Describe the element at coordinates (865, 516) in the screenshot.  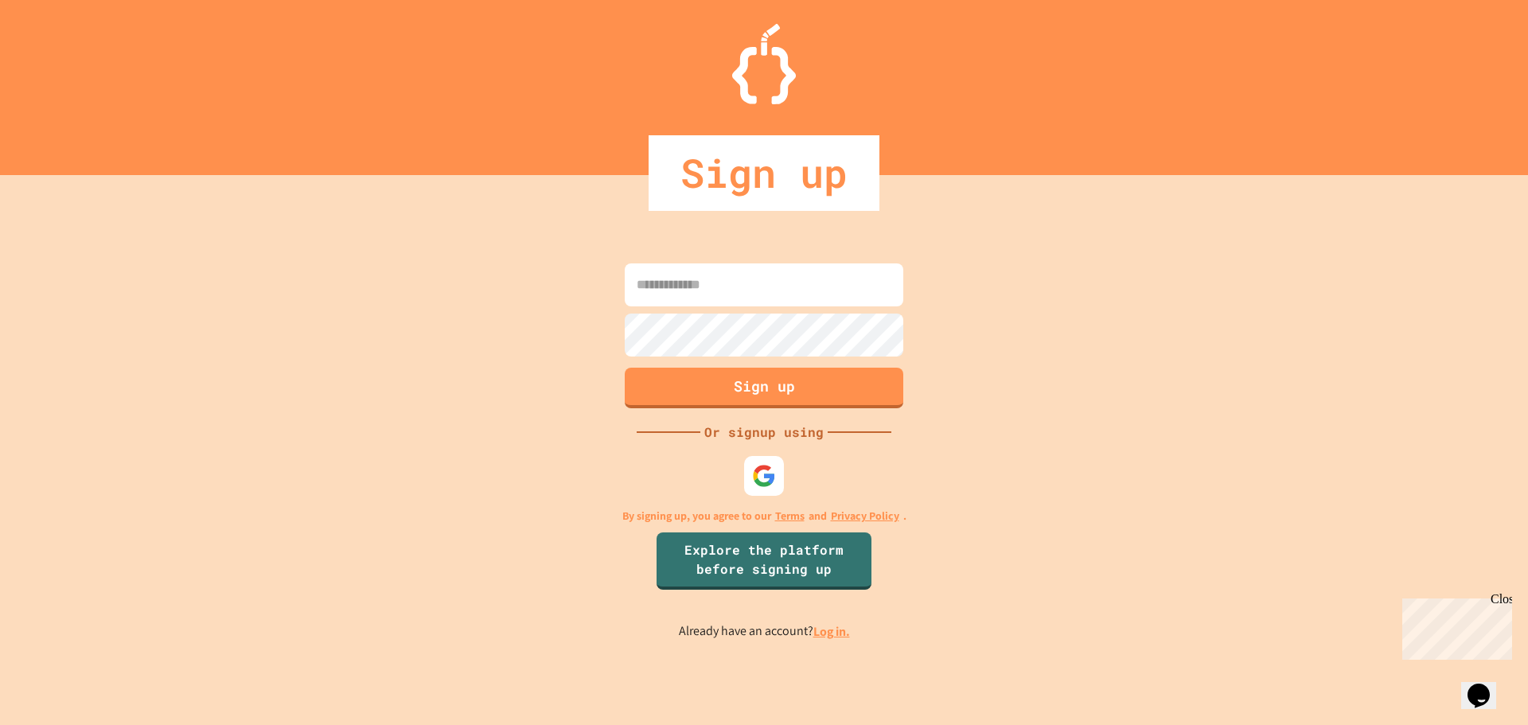
I see `a: Privacy Policy` at that location.